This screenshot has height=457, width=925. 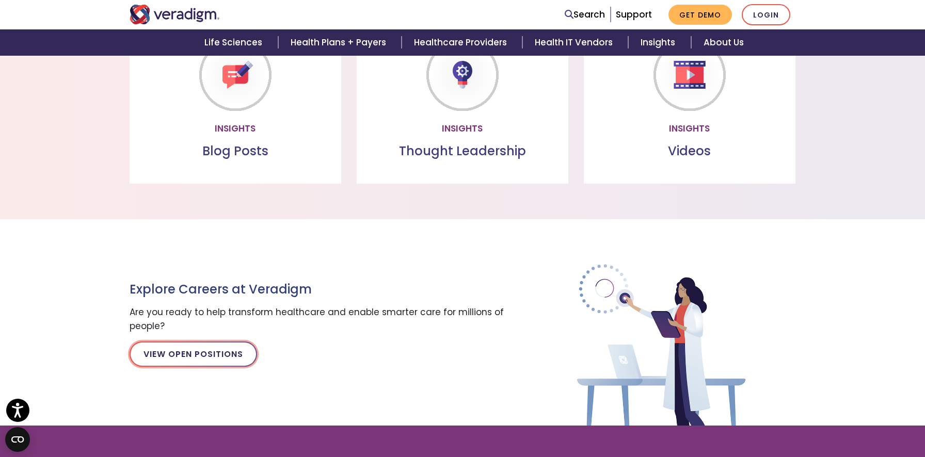 I want to click on a: Veradigm logo, so click(x=174, y=14).